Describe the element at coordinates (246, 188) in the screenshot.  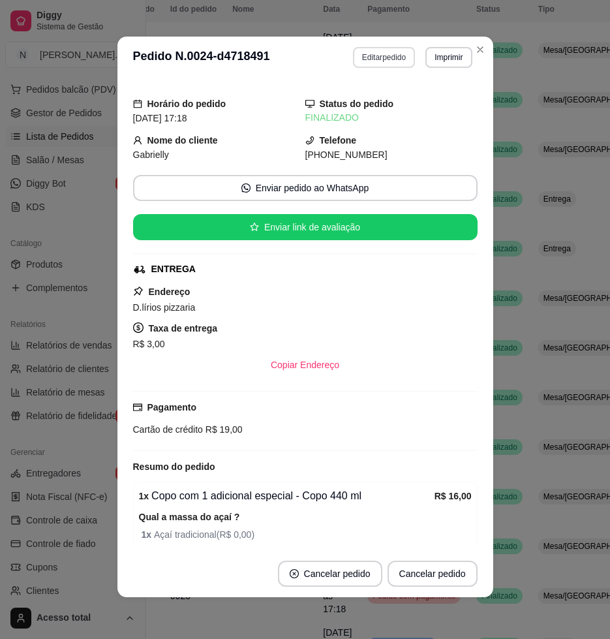
I see `span: whats-app` at that location.